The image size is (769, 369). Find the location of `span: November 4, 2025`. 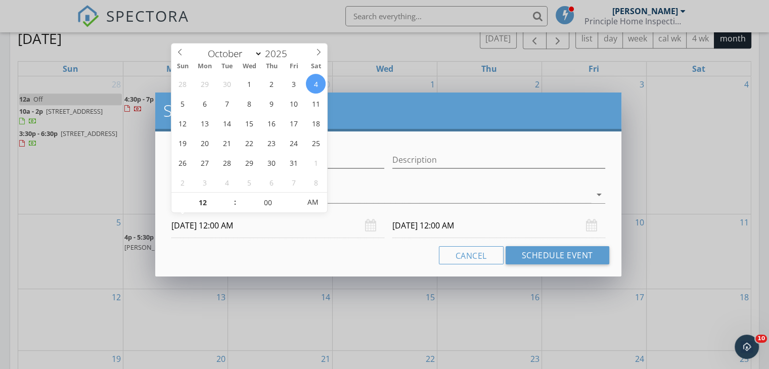

span: November 4, 2025 is located at coordinates (227, 182).